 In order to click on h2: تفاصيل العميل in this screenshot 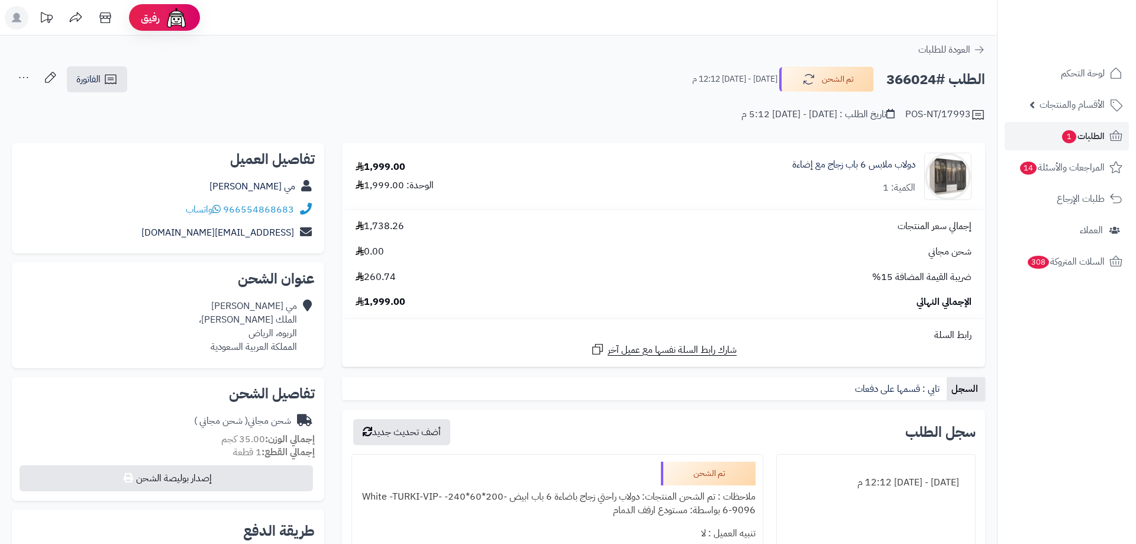, I will do `click(168, 159)`.